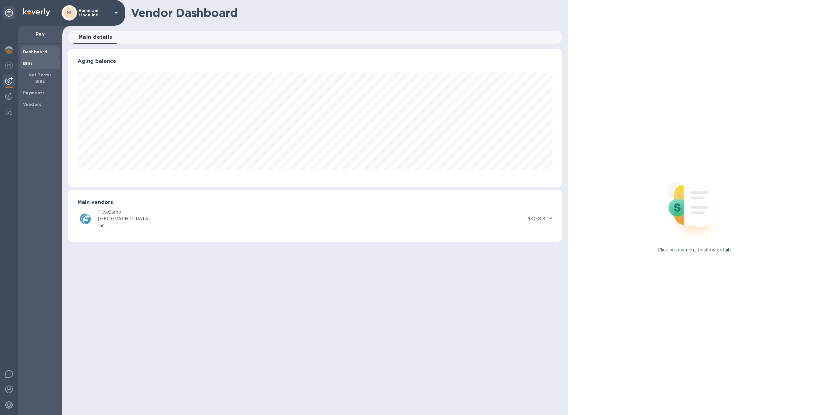 The image size is (821, 415). Describe the element at coordinates (34, 93) in the screenshot. I see `b: Payments` at that location.